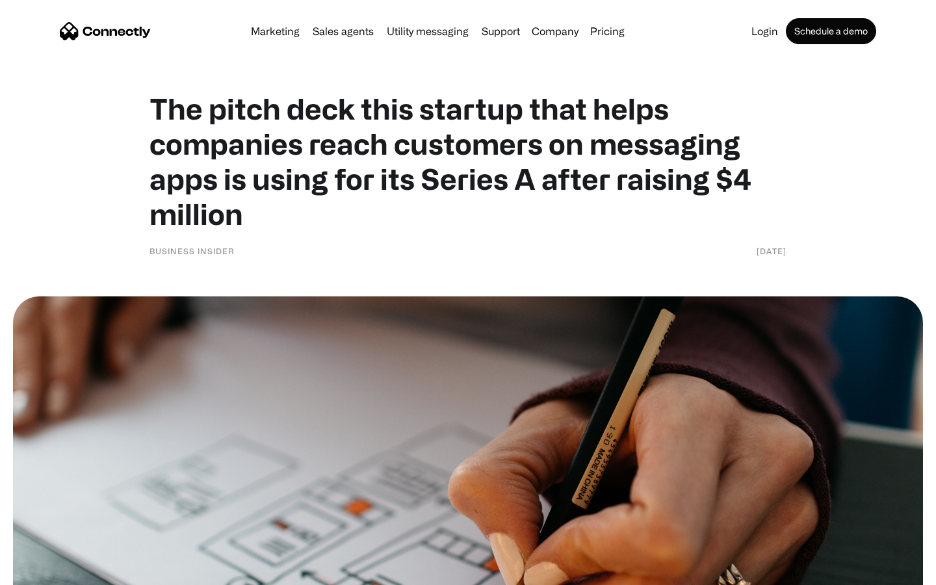 The width and height of the screenshot is (936, 585). What do you see at coordinates (831, 31) in the screenshot?
I see `a: Schedule a demo` at bounding box center [831, 31].